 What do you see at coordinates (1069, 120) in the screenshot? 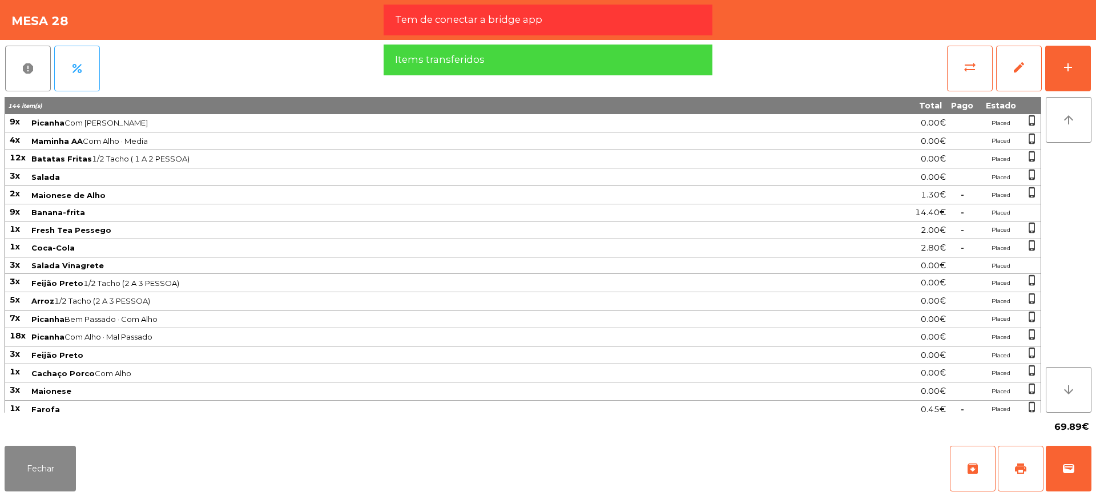
I see `button: arrow_upward` at bounding box center [1069, 120].